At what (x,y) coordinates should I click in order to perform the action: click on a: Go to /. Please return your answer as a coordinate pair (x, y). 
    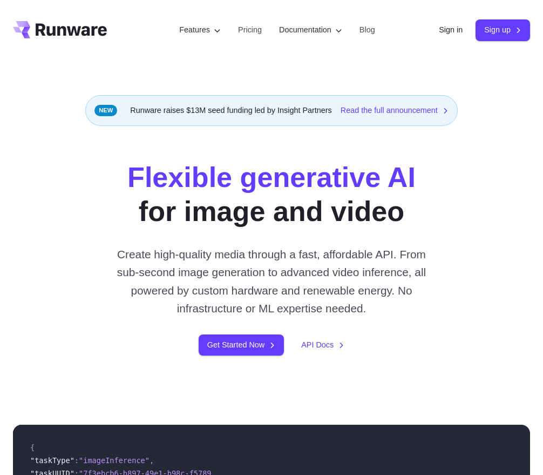
    Looking at the image, I should click on (60, 30).